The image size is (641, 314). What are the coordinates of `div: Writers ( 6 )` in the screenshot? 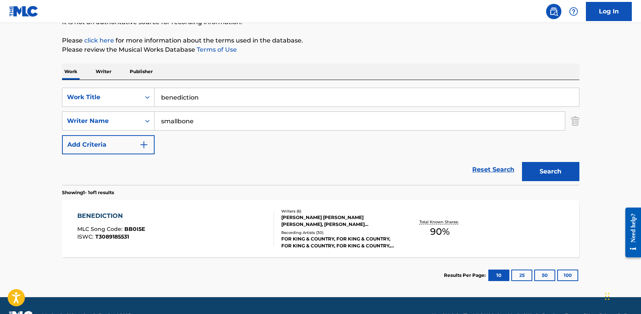 It's located at (339, 211).